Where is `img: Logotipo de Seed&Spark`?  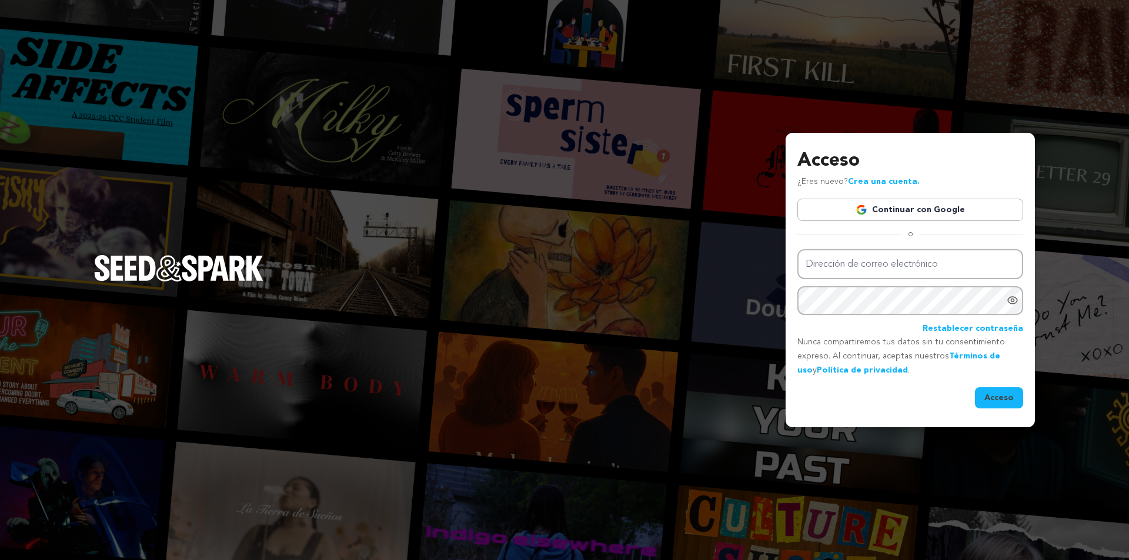
img: Logotipo de Seed&Spark is located at coordinates (179, 268).